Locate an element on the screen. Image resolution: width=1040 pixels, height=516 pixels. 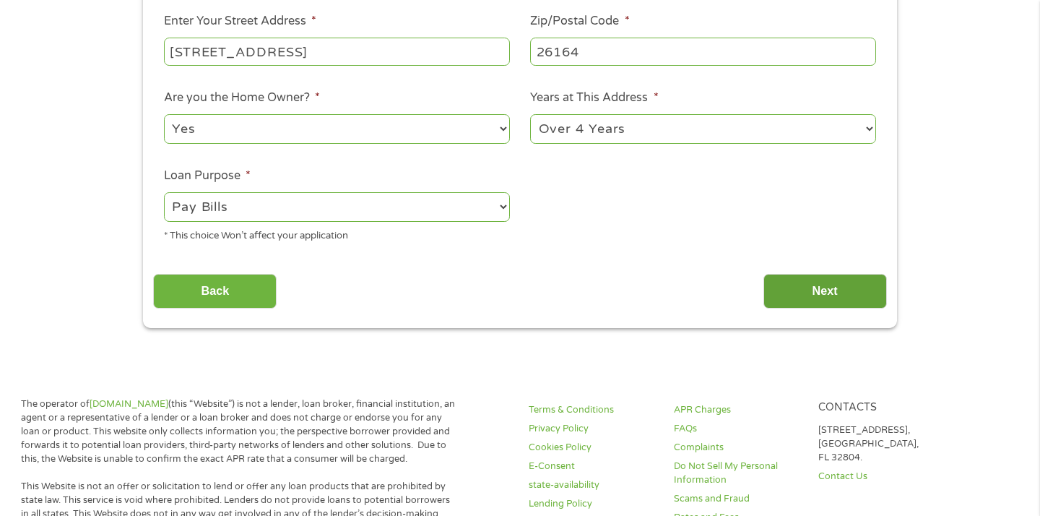
a: Lending Policy is located at coordinates (592, 504).